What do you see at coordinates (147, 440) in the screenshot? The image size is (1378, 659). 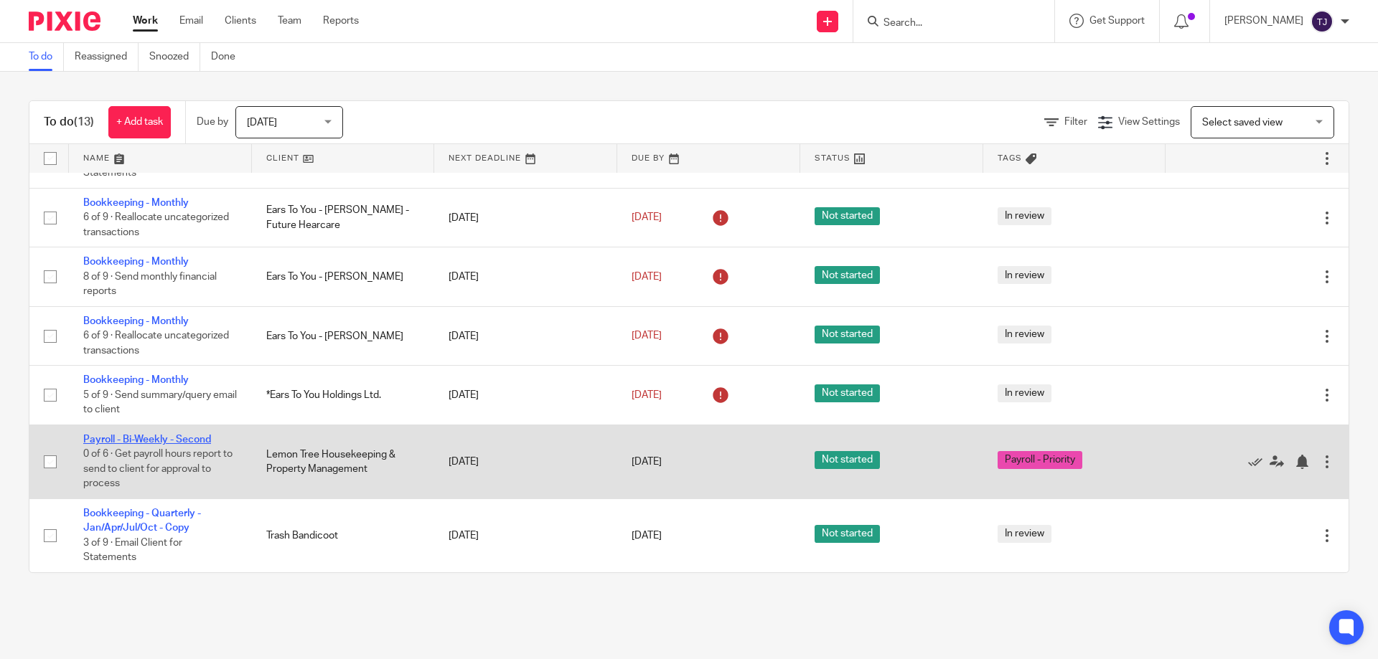 I see `a: Payroll - Bi-Weekly - Second` at bounding box center [147, 440].